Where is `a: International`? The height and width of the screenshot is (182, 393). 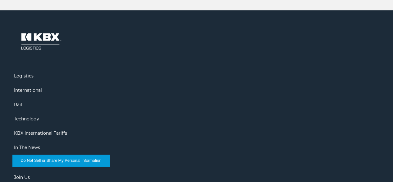 a: International is located at coordinates (28, 90).